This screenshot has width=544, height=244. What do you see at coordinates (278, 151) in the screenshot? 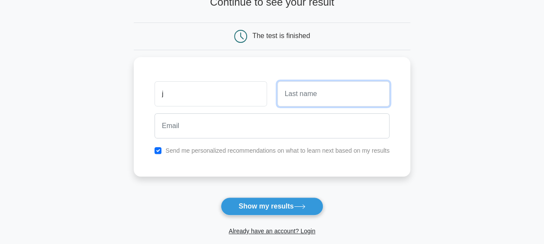
I see `label: Send me personalized recommendations on what to learn next based on my results` at bounding box center [278, 151].